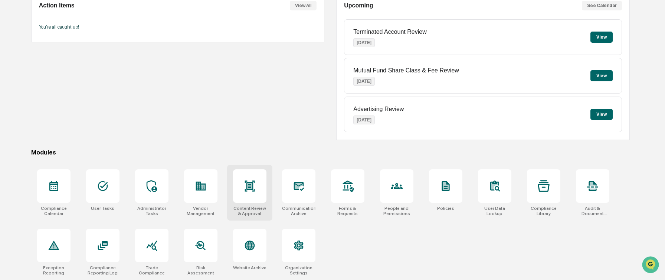 The image size is (665, 280). What do you see at coordinates (495, 211) in the screenshot?
I see `div: User Data Lookup` at bounding box center [495, 211].